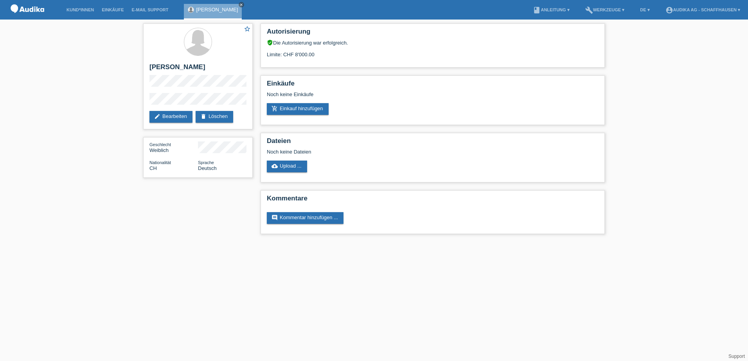 This screenshot has width=748, height=361. I want to click on div: Weiblich, so click(174, 147).